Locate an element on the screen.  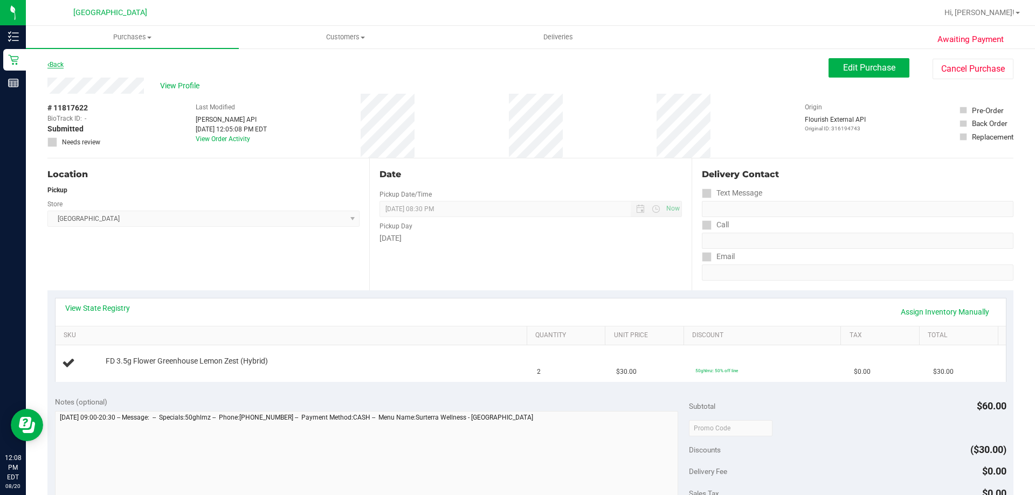
span: Edit Purchase is located at coordinates (869, 67).